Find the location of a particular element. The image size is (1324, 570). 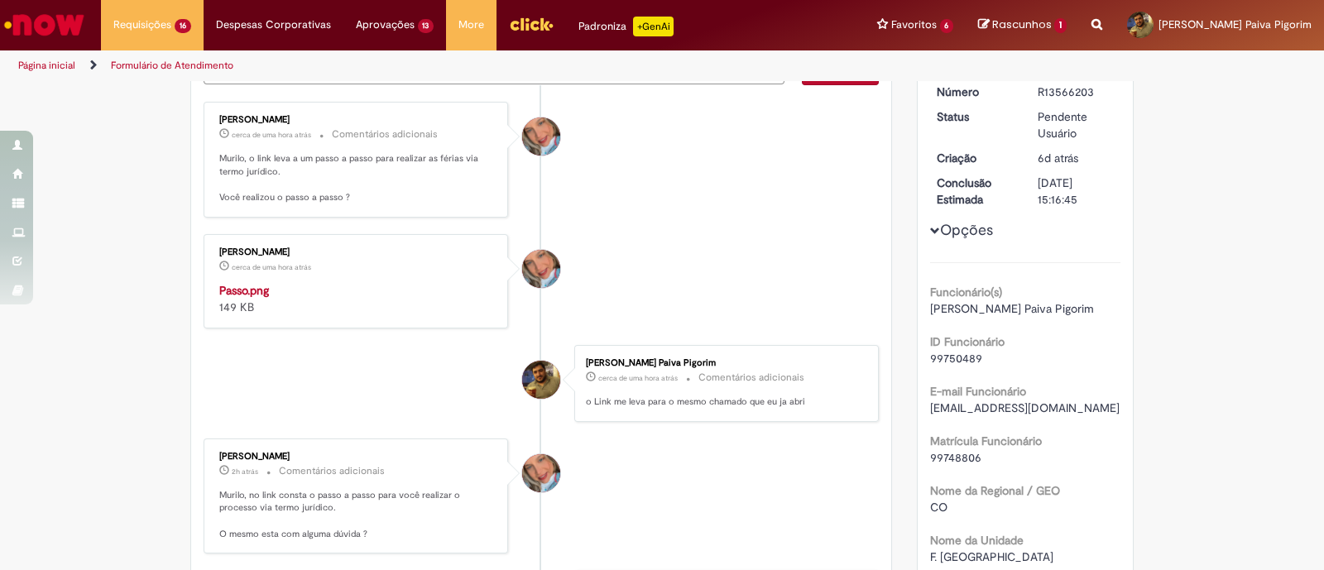

span: 99750489 is located at coordinates (956, 358).